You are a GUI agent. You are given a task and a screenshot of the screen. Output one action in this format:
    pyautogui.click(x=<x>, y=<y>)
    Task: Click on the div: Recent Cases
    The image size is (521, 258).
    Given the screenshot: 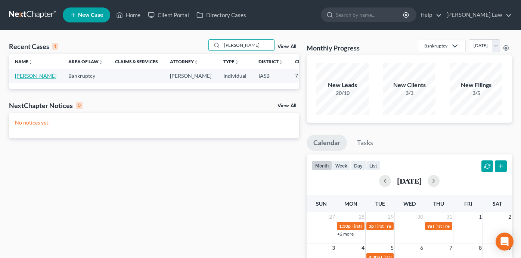 What is the action you would take?
    pyautogui.click(x=33, y=46)
    